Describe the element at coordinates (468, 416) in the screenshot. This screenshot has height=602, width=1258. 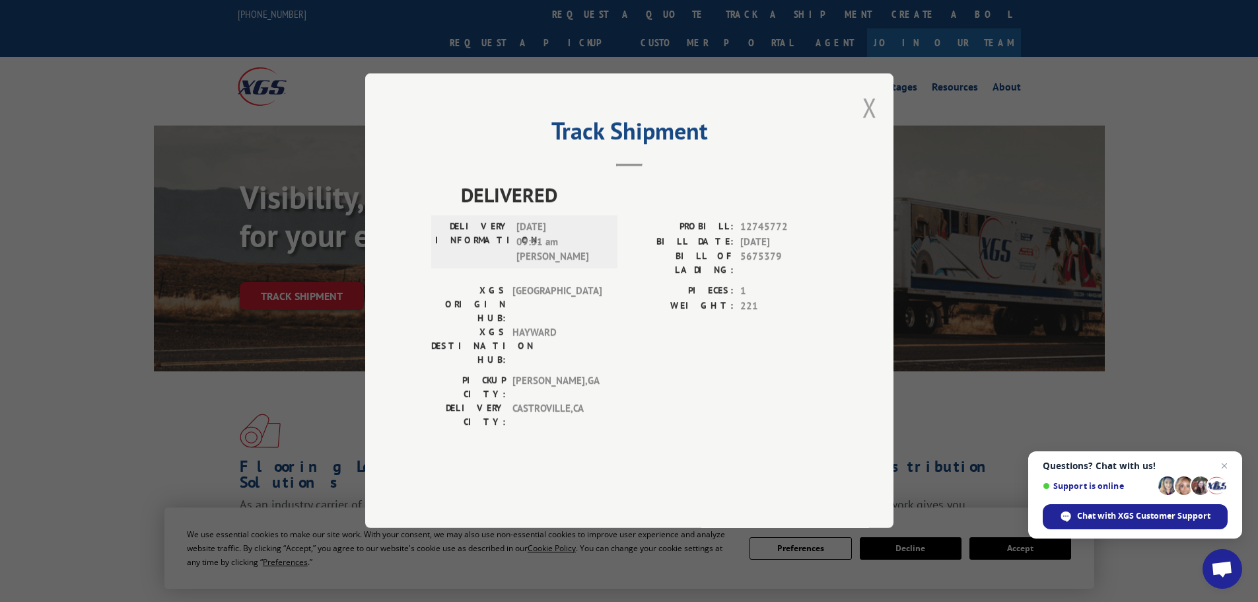
I see `label: DELIVERY CITY:` at that location.